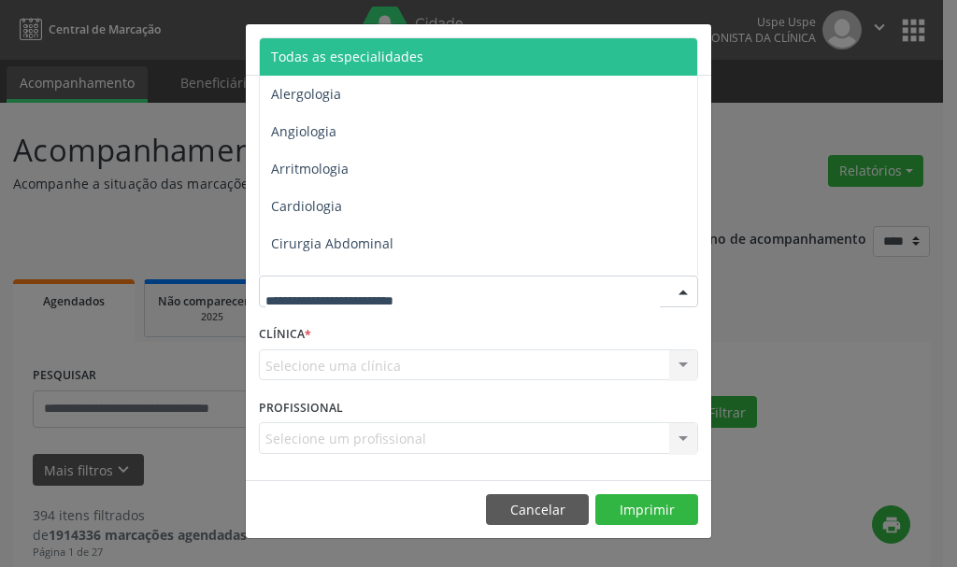  Describe the element at coordinates (347, 56) in the screenshot. I see `span: Todas as especialidades` at that location.